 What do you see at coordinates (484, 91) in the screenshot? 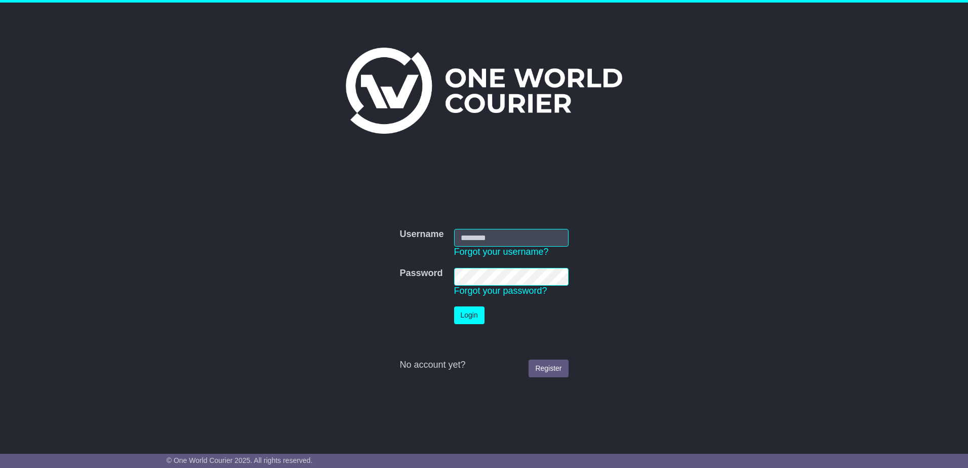
I see `img: One World` at bounding box center [484, 91].